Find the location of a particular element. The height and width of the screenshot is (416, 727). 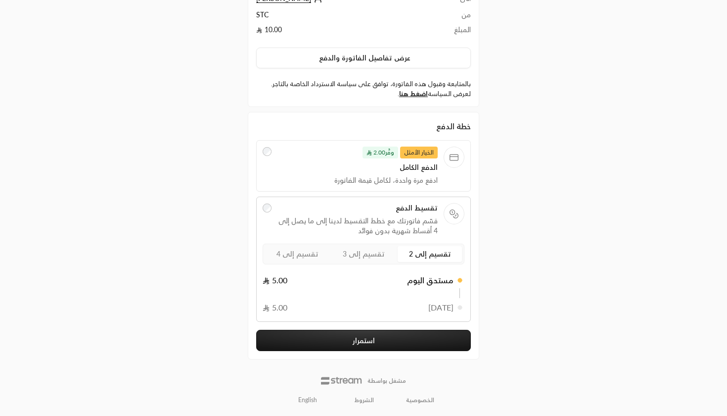

td: من is located at coordinates (450, 17).